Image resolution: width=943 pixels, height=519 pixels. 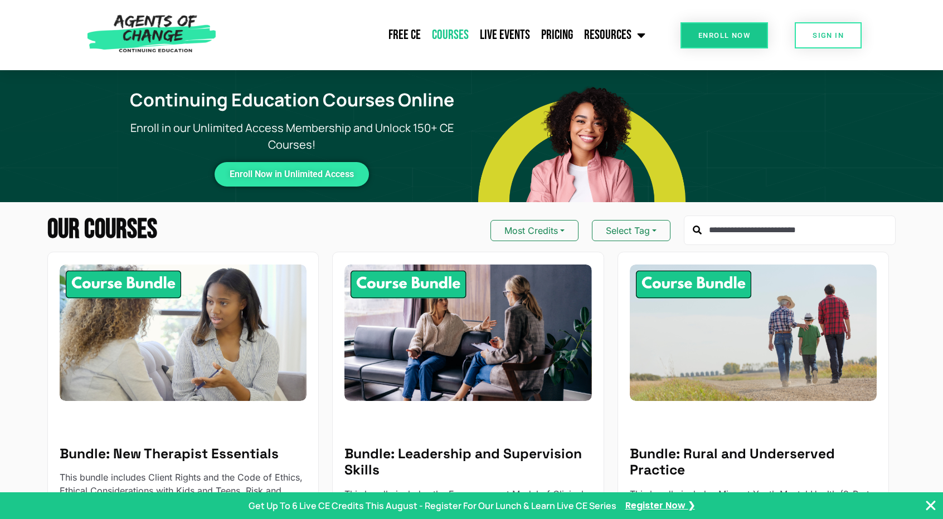 What do you see at coordinates (291, 174) in the screenshot?
I see `a: Enroll Now in Unlimited Access` at bounding box center [291, 174].